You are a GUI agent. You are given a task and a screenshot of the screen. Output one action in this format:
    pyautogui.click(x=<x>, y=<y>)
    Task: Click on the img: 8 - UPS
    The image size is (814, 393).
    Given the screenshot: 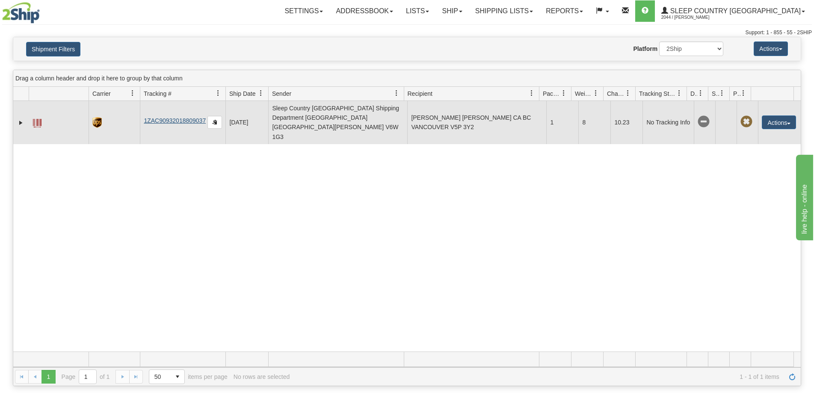 What is the action you would take?
    pyautogui.click(x=97, y=122)
    